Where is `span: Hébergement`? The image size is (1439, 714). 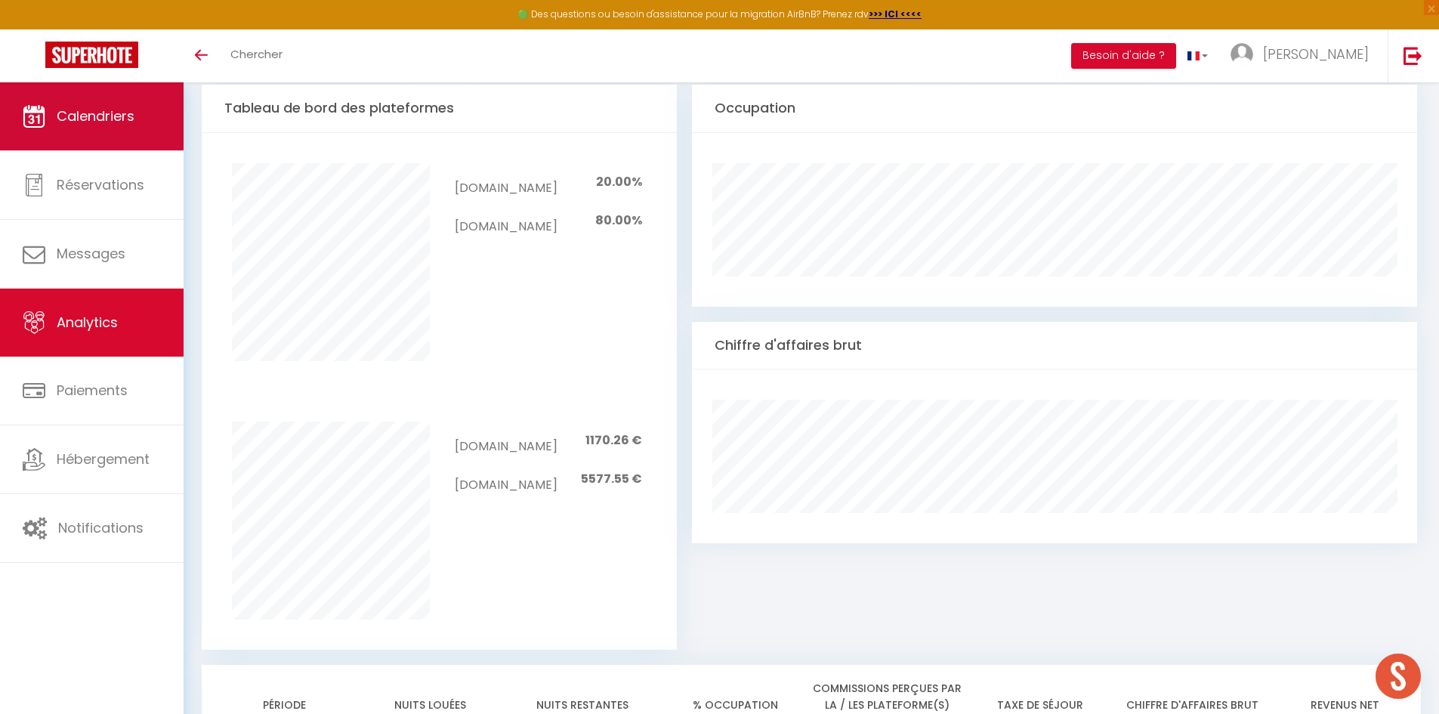 span: Hébergement is located at coordinates (103, 459).